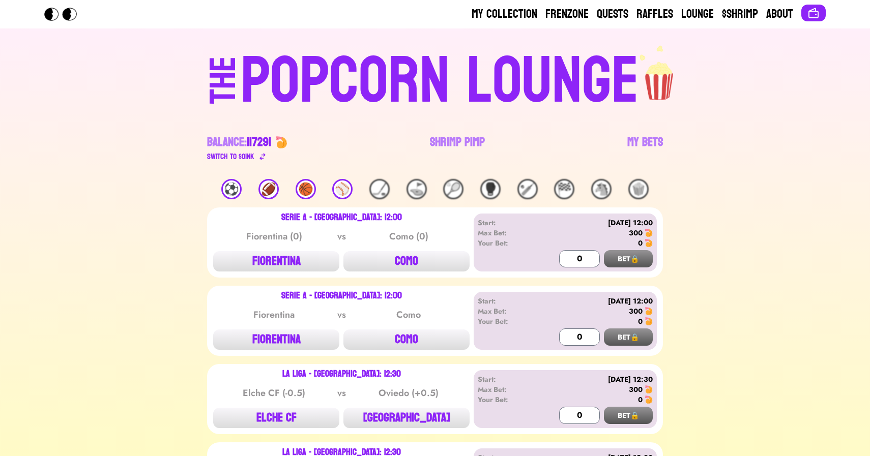 Image resolution: width=870 pixels, height=456 pixels. What do you see at coordinates (780, 14) in the screenshot?
I see `a: About` at bounding box center [780, 14].